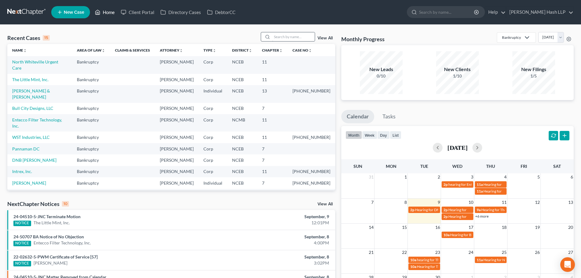 The image size is (581, 278). Describe the element at coordinates (47, 216) in the screenshot. I see `a: 24-04510-5-JNC Terminate Motion` at that location.